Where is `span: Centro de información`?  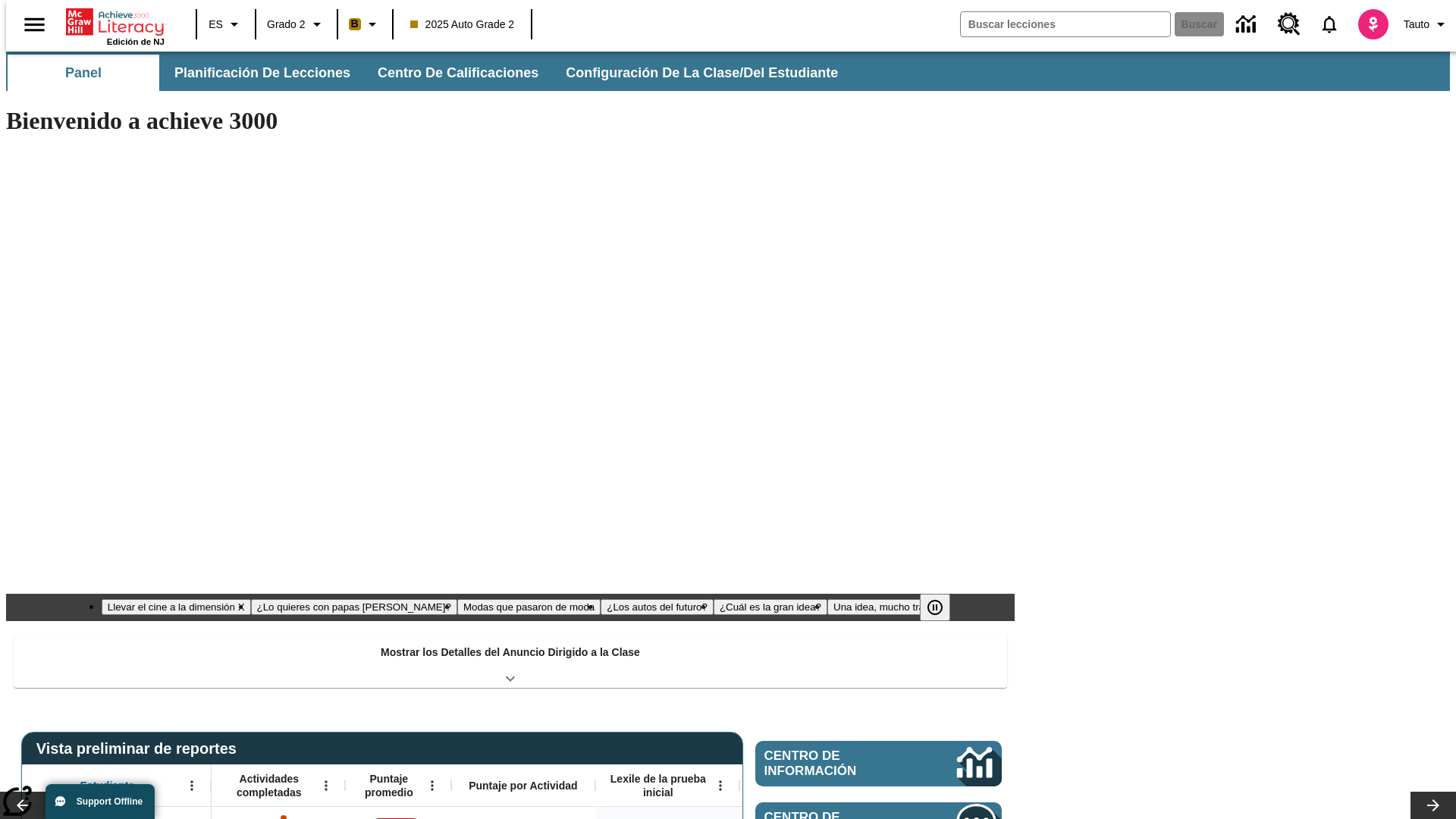
span: Centro de información is located at coordinates (835, 764).